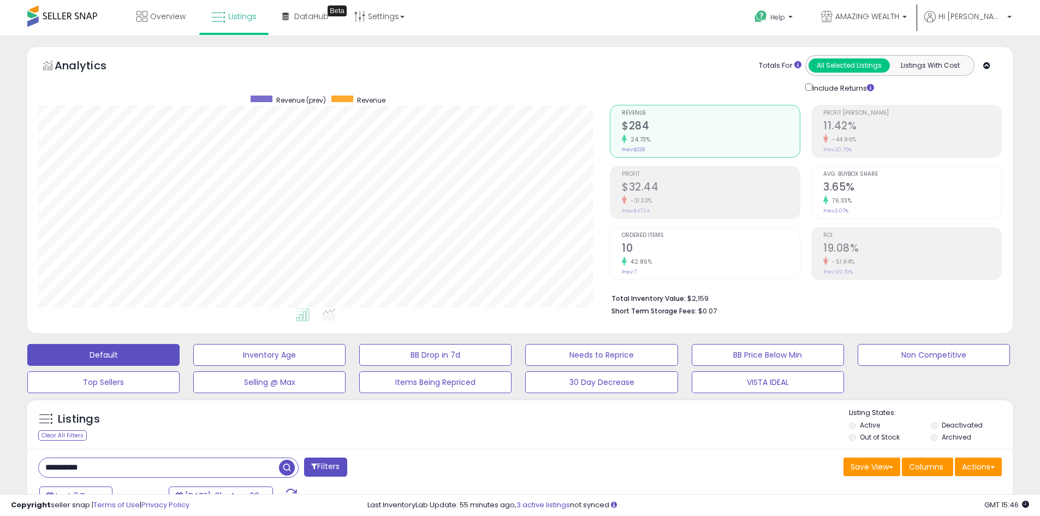 The image size is (1040, 516). I want to click on span: ROI, so click(912, 235).